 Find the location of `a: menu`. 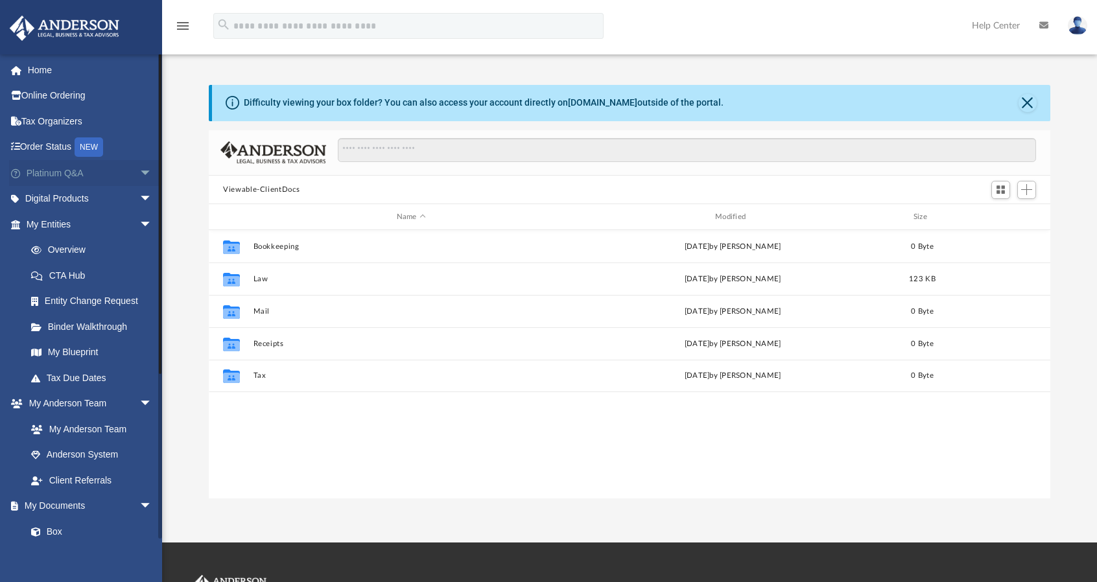

a: menu is located at coordinates (183, 29).